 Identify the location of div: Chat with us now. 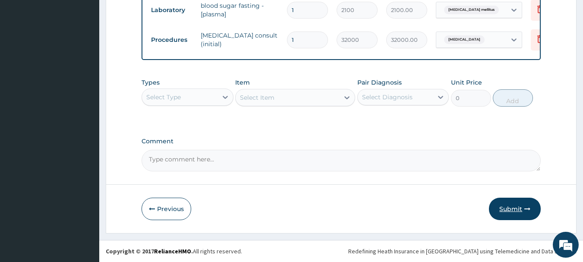
(95, 54).